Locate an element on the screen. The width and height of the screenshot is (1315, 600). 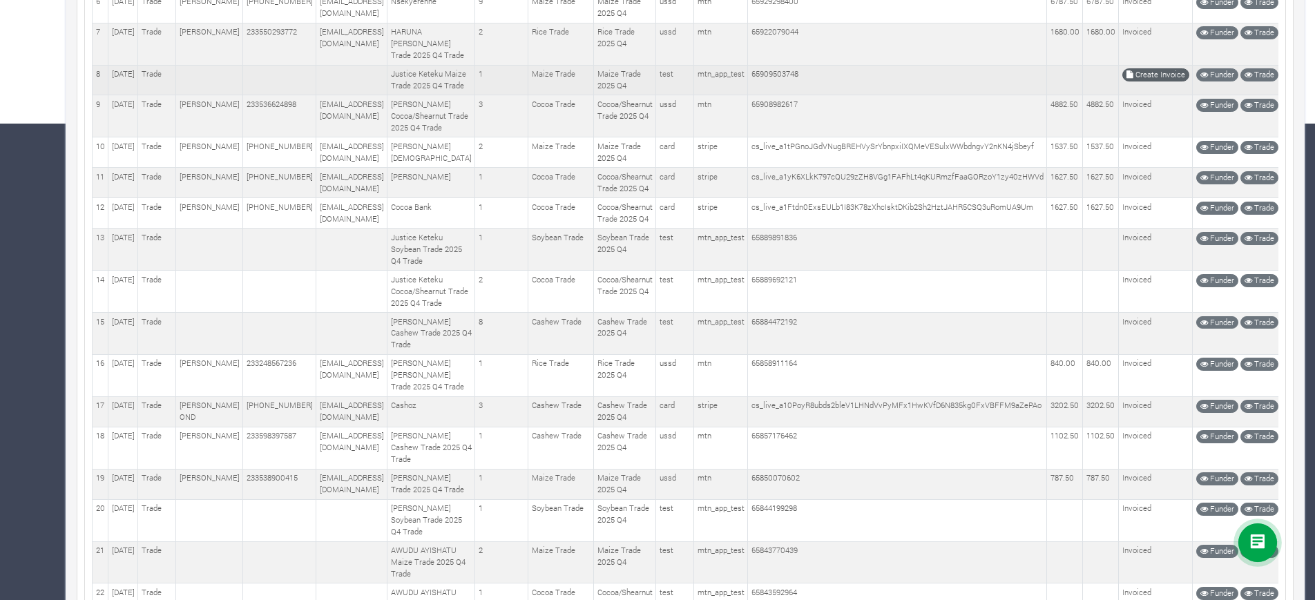
td: ussd is located at coordinates (675, 43).